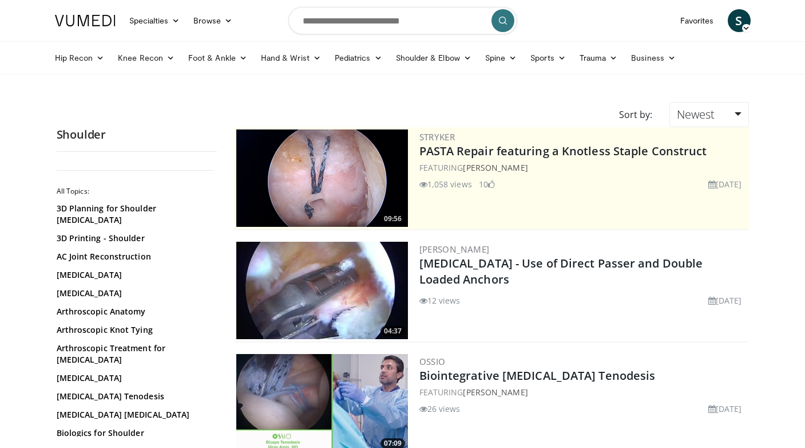  What do you see at coordinates (135, 191) in the screenshot?
I see `h2: All Topics:` at bounding box center [135, 191].